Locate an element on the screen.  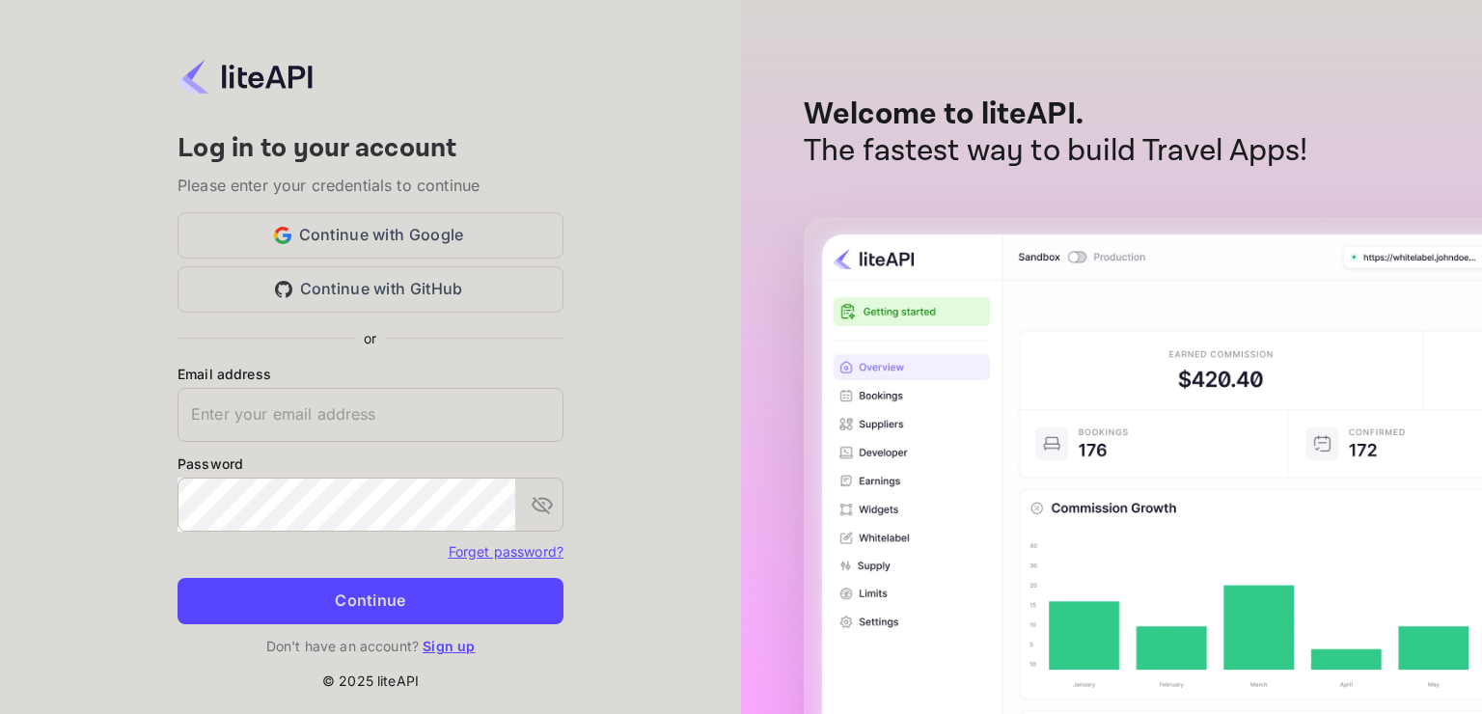
input: Enter your email address is located at coordinates (371, 415).